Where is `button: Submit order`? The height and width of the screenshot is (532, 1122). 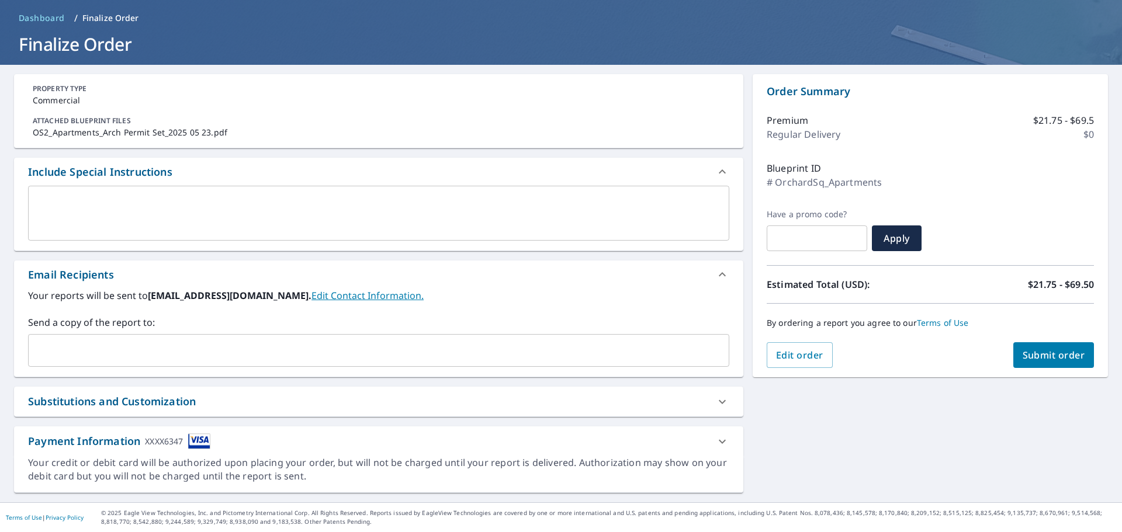 button: Submit order is located at coordinates (1053, 355).